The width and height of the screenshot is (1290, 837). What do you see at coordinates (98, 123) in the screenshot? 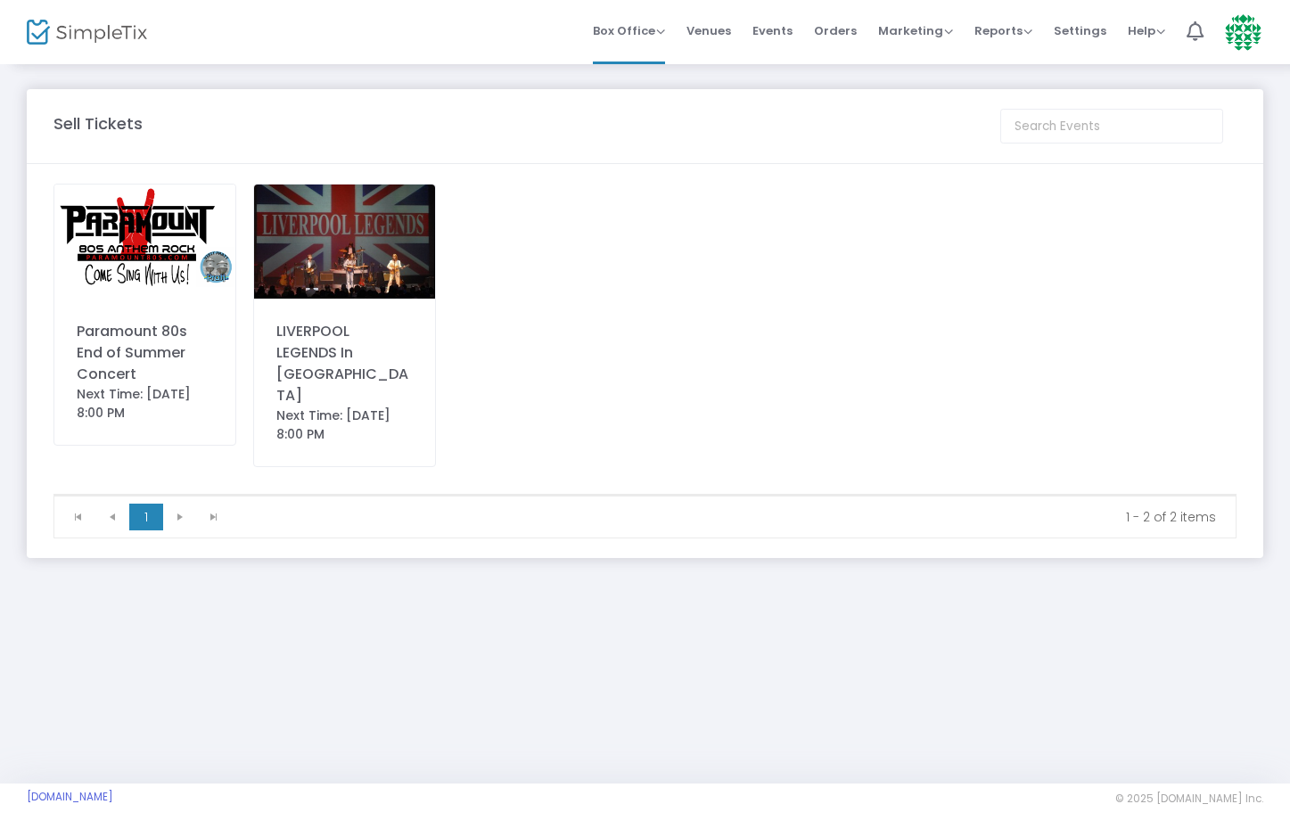
I see `m-panel-title: Sell Tickets` at bounding box center [98, 123].